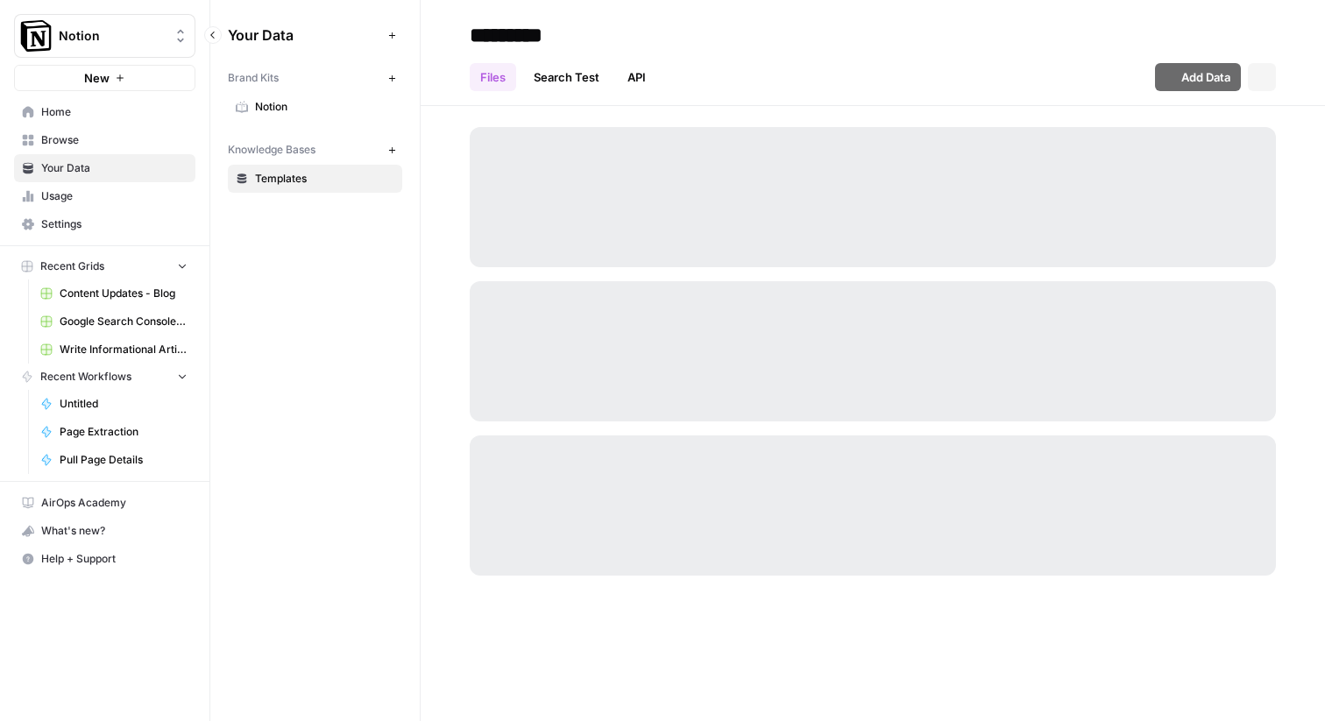 This screenshot has height=721, width=1325. Describe the element at coordinates (124, 460) in the screenshot. I see `span: Pull Page Details` at that location.